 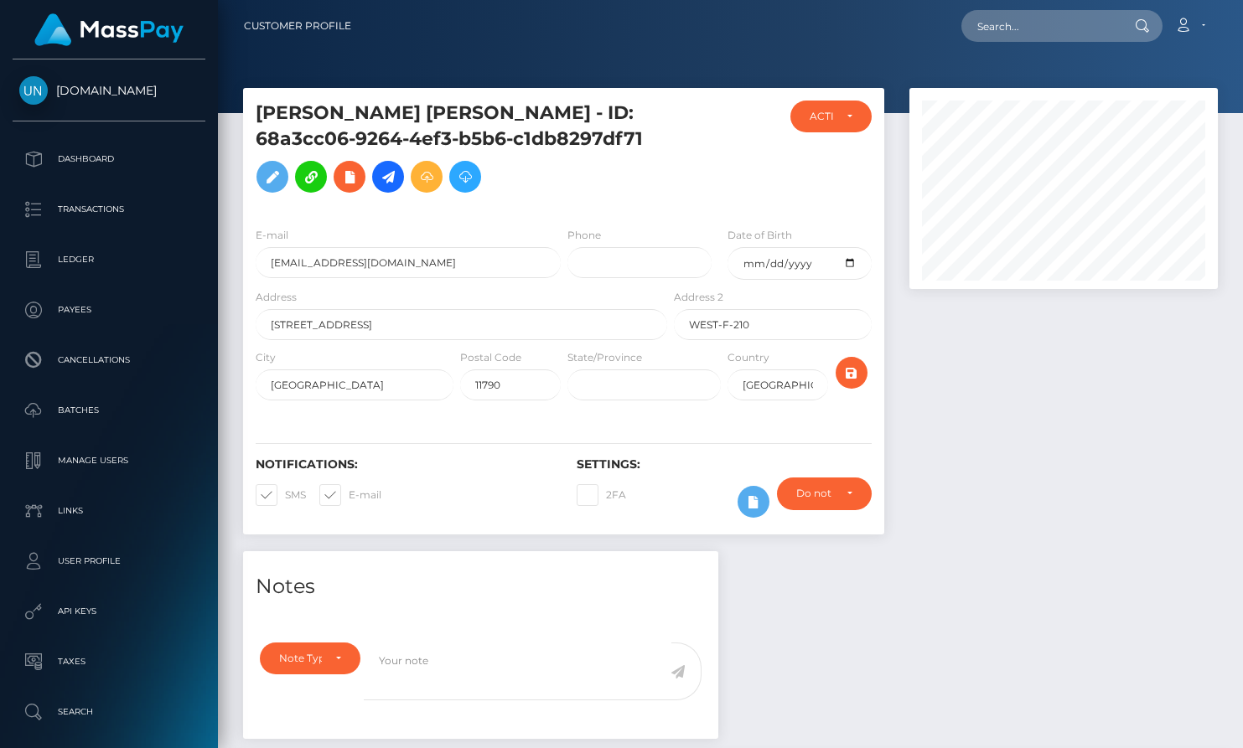 I want to click on p: Search, so click(x=109, y=712).